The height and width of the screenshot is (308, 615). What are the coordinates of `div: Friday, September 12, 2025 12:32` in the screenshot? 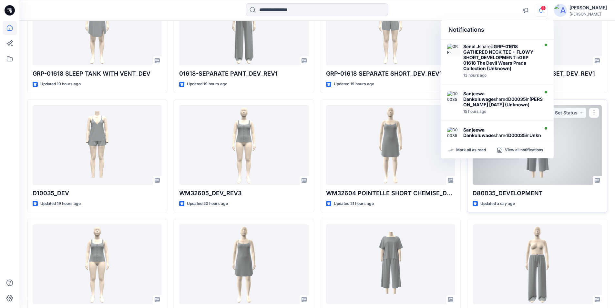 It's located at (500, 75).